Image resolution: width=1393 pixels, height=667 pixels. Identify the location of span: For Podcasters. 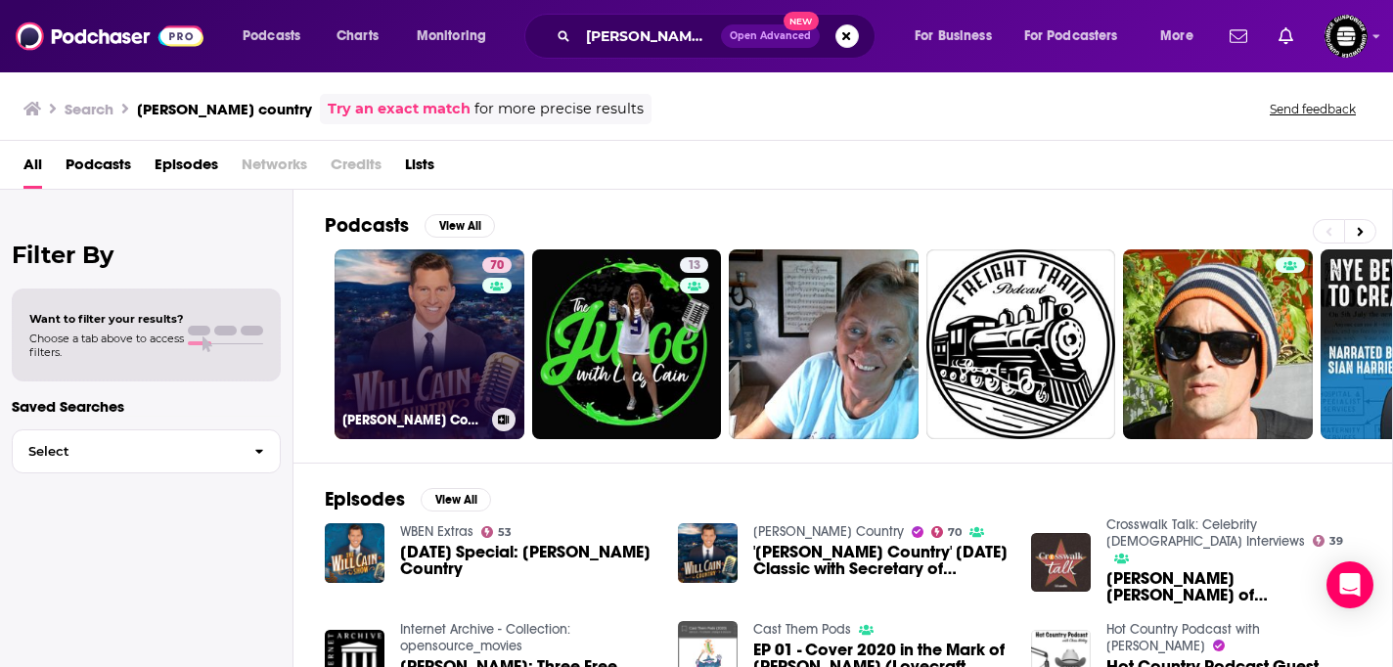
(1071, 36).